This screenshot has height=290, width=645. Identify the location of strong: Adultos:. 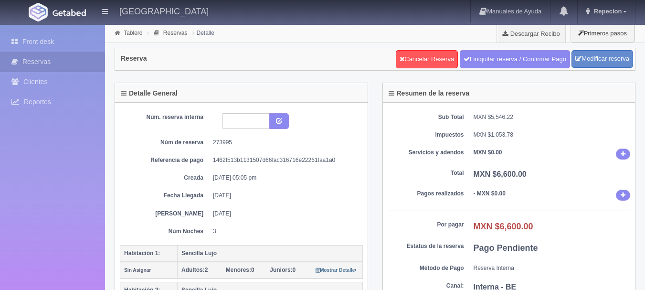
(193, 270).